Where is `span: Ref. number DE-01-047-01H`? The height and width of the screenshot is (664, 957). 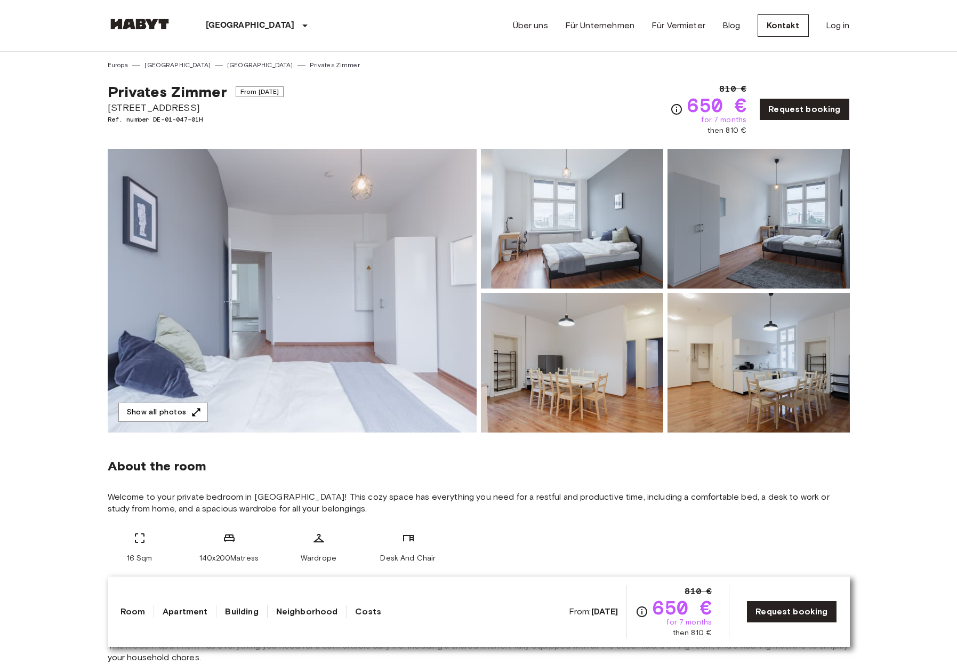 span: Ref. number DE-01-047-01H is located at coordinates (196, 119).